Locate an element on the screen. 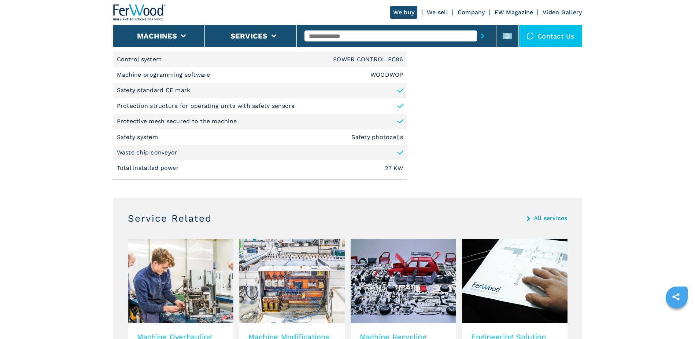 The width and height of the screenshot is (695, 339). div: Contact us is located at coordinates (551, 36).